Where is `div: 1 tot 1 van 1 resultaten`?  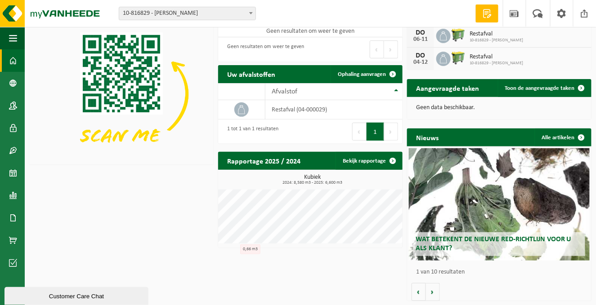 div: 1 tot 1 van 1 resultaten is located at coordinates (250, 132).